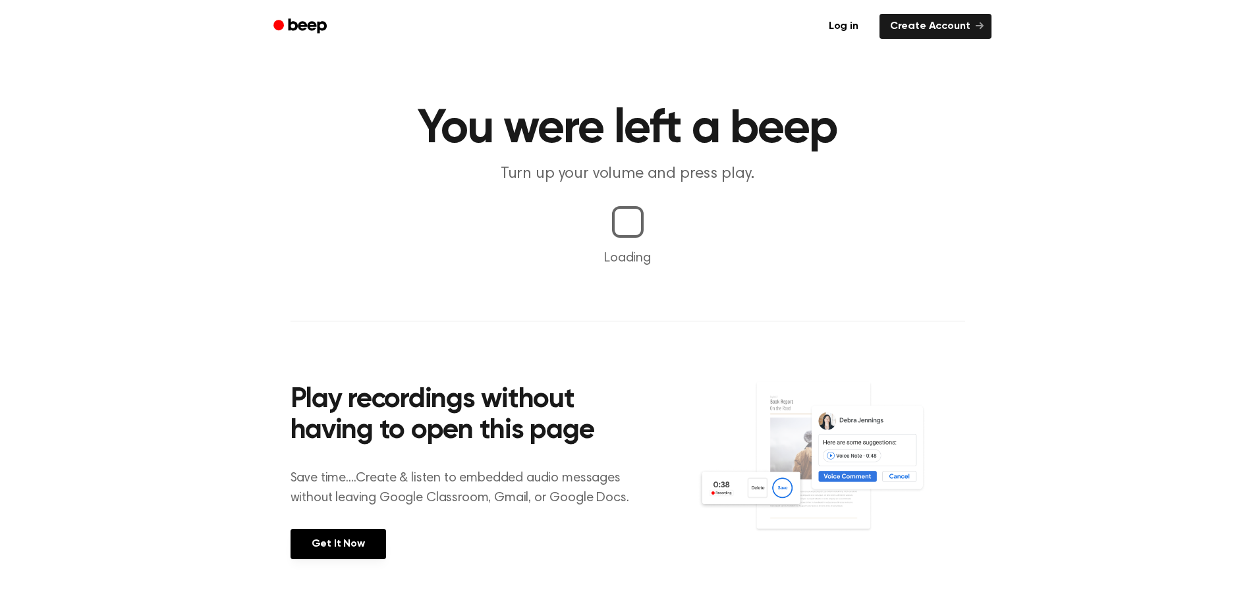 The image size is (1255, 600). What do you see at coordinates (627, 258) in the screenshot?
I see `p: Loading` at bounding box center [627, 258].